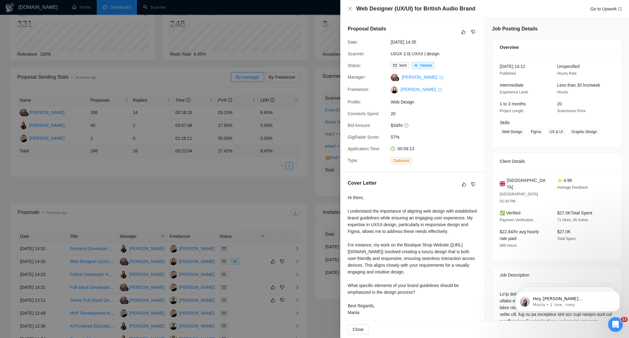 The width and height of the screenshot is (629, 338). Describe the element at coordinates (353, 42) in the screenshot. I see `span: Date:` at that location.